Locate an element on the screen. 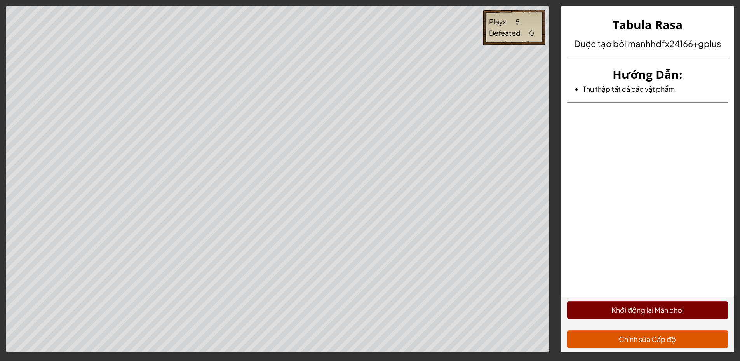 This screenshot has width=740, height=361. li: Thu thập tất cả các vật phẩm. is located at coordinates (656, 89).